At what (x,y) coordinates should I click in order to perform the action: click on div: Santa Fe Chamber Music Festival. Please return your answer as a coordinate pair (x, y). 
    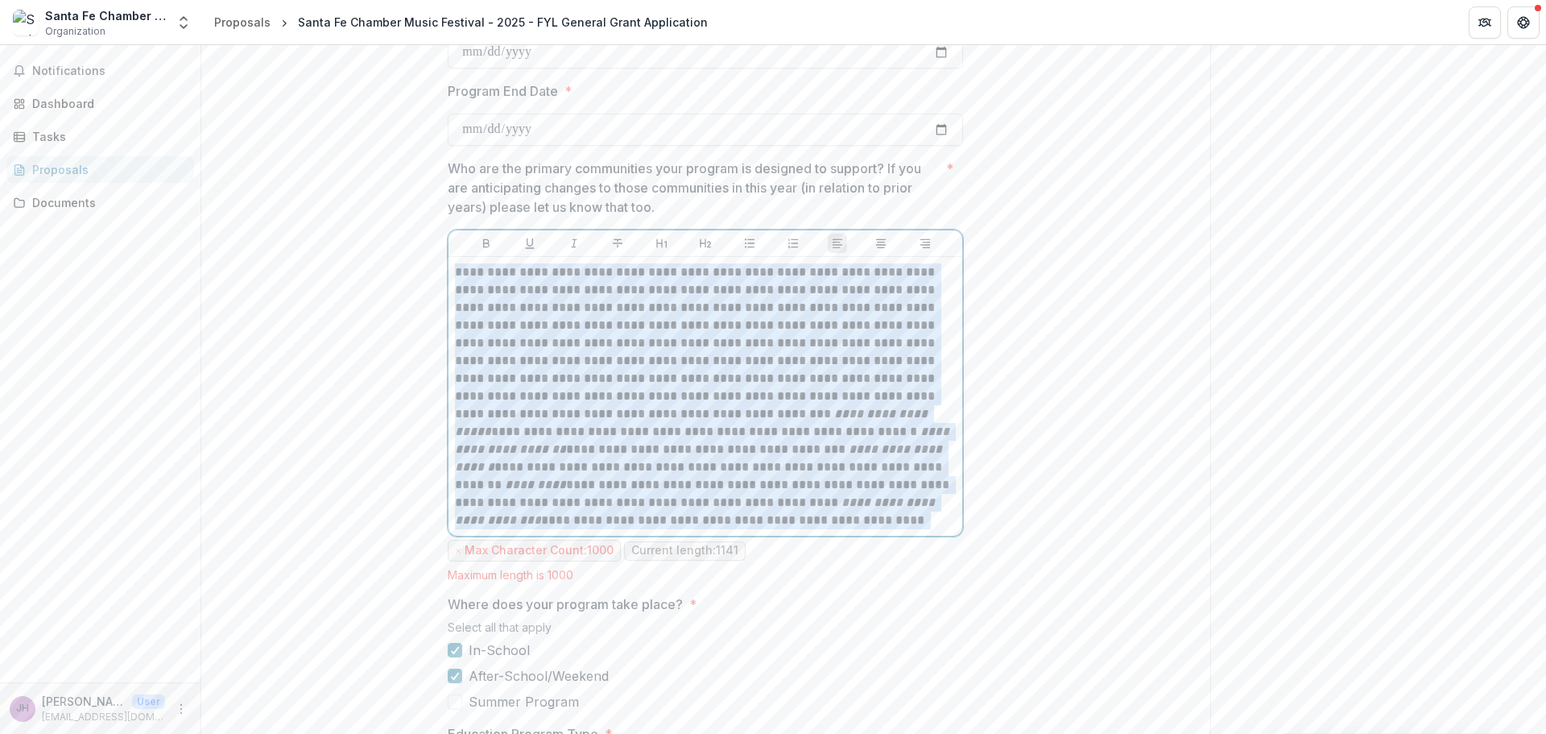
    Looking at the image, I should click on (105, 15).